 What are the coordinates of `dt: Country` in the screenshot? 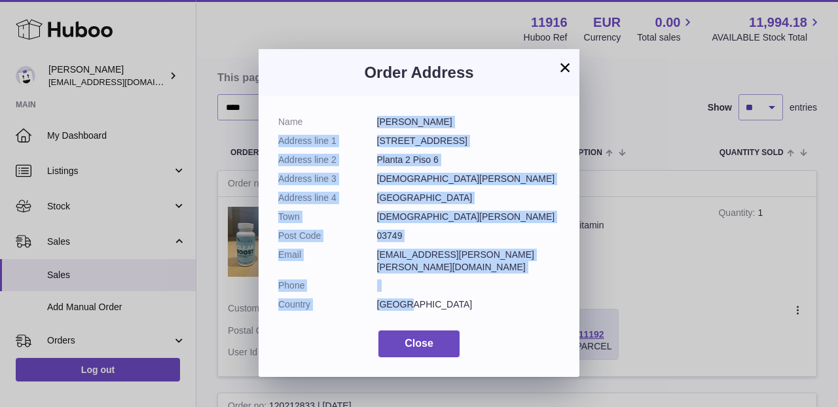 It's located at (327, 304).